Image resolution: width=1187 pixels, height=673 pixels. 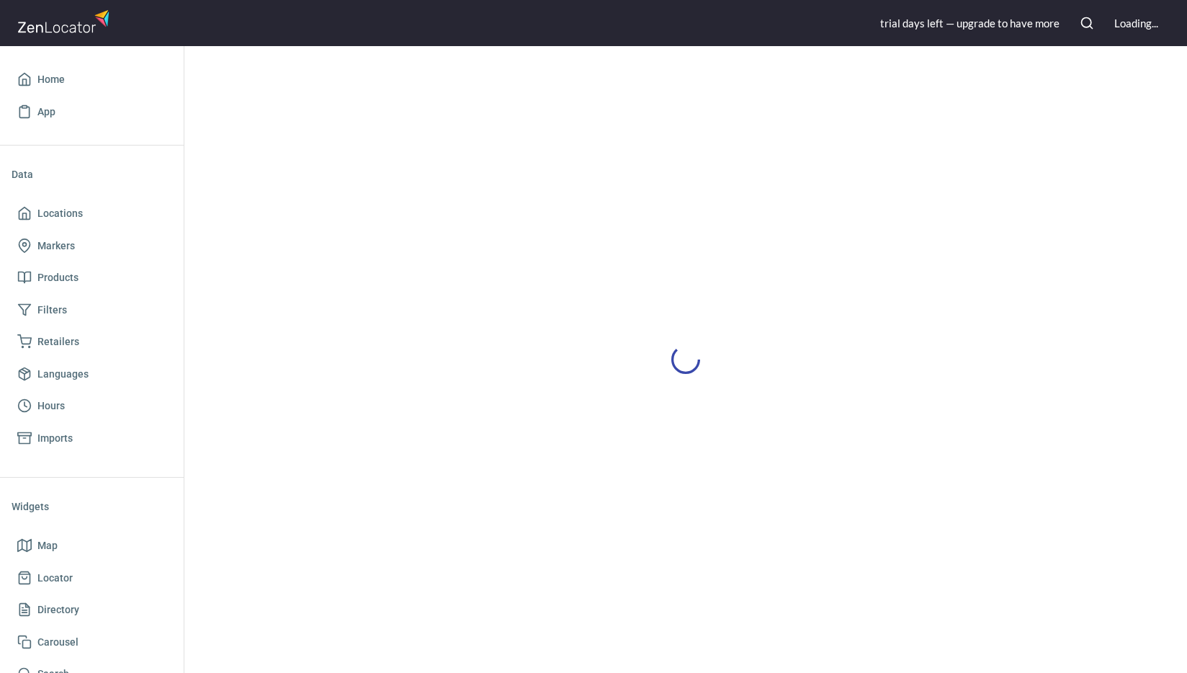 What do you see at coordinates (55, 438) in the screenshot?
I see `span: Imports` at bounding box center [55, 438].